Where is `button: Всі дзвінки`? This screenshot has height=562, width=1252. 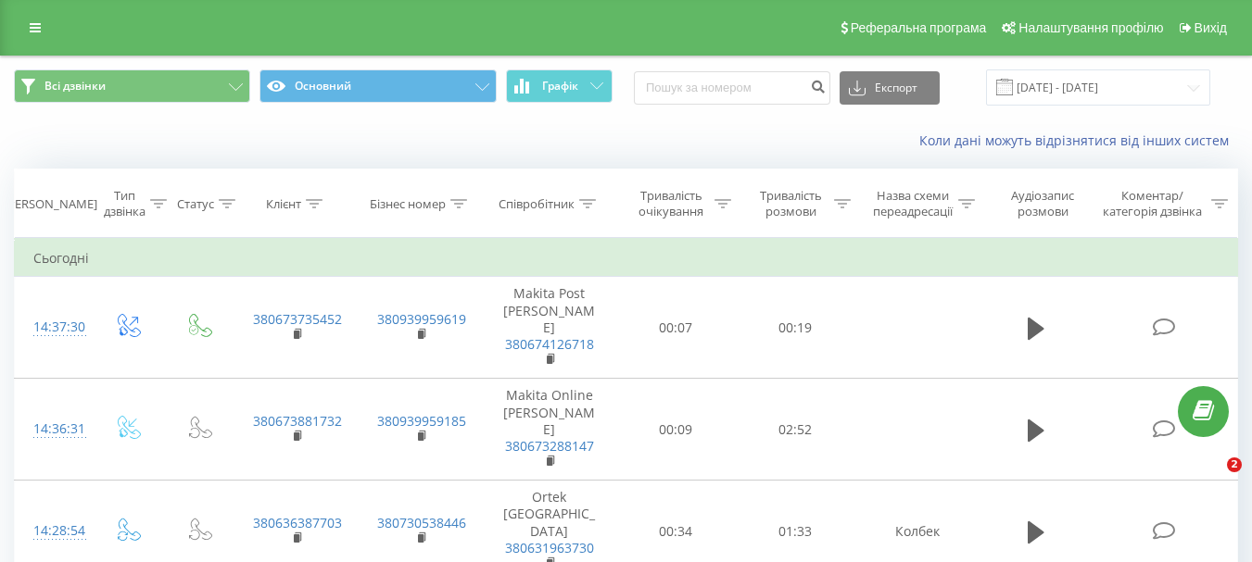
button: Всі дзвінки is located at coordinates (132, 86).